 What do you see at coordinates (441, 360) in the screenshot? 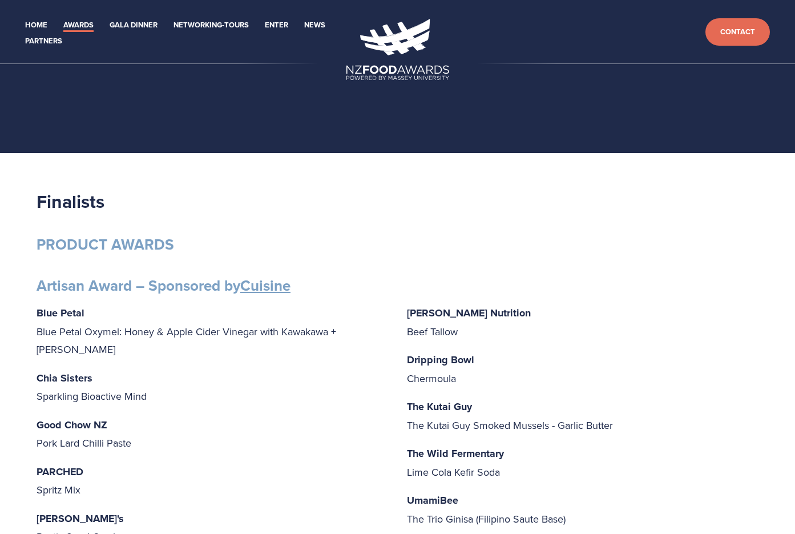
I see `strong: Dripping Bowl` at bounding box center [441, 360].